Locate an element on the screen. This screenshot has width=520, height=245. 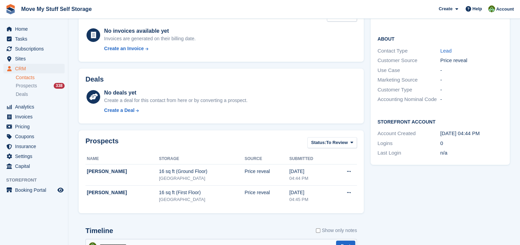
span: Subscriptions is located at coordinates (36, 49).